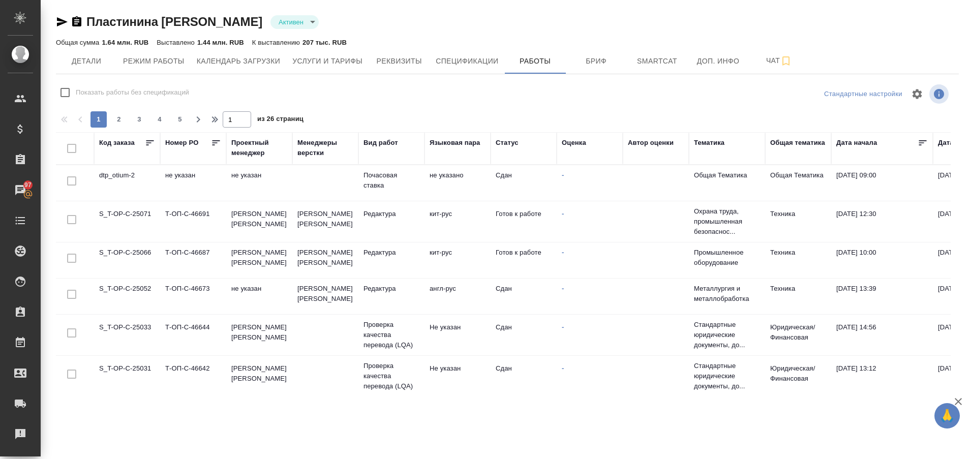  I want to click on div: Общая тематика, so click(798, 143).